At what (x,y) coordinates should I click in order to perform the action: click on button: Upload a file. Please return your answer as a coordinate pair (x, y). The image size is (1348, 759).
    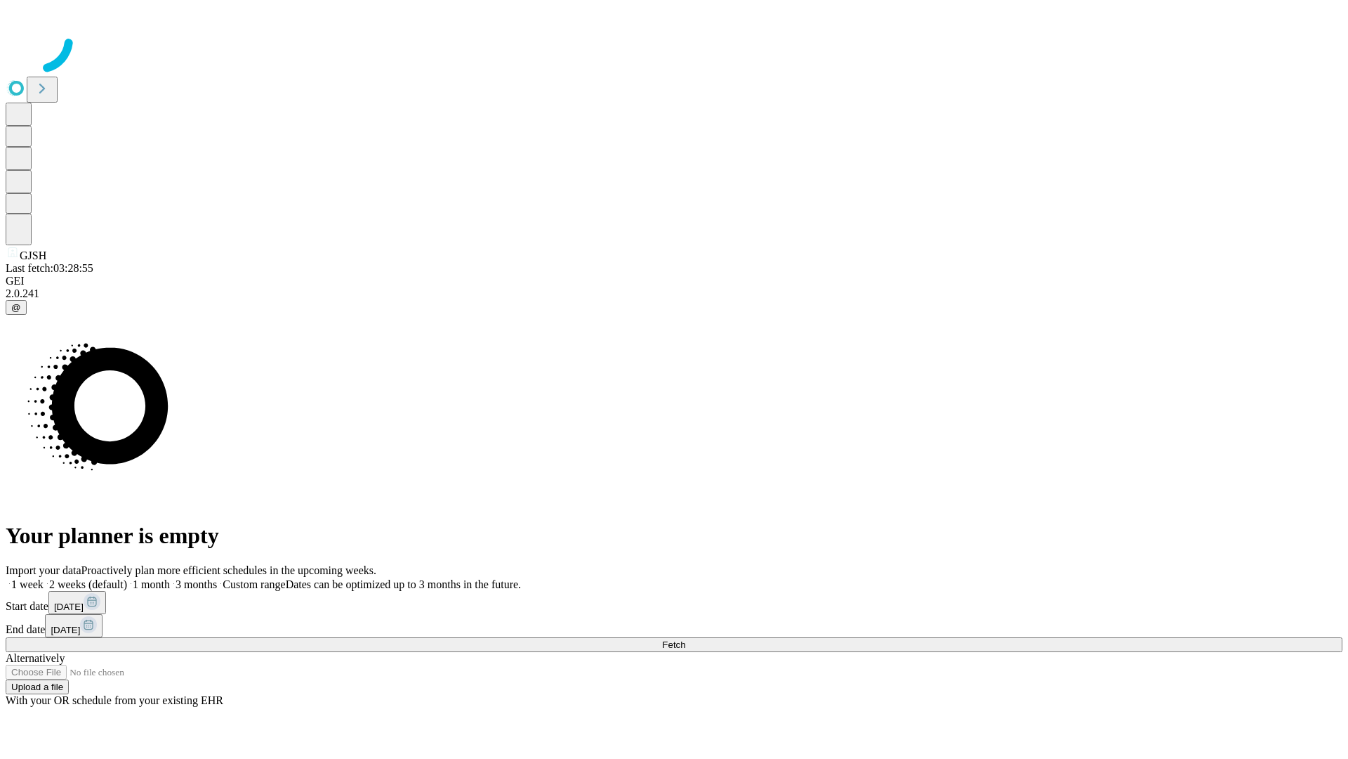
    Looking at the image, I should click on (37, 686).